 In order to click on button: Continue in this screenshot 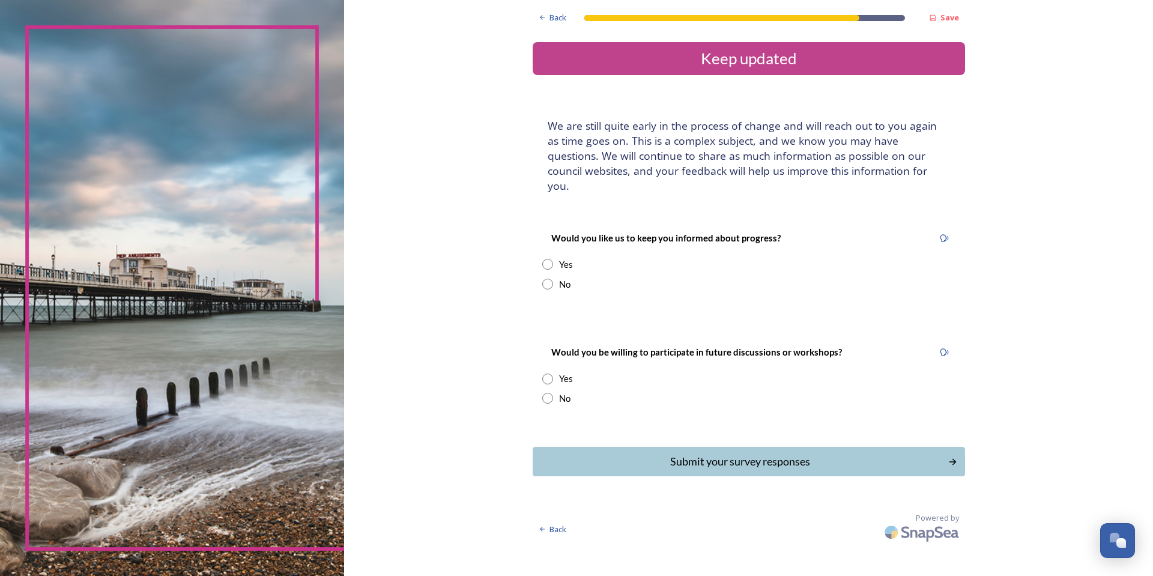, I will do `click(749, 461)`.